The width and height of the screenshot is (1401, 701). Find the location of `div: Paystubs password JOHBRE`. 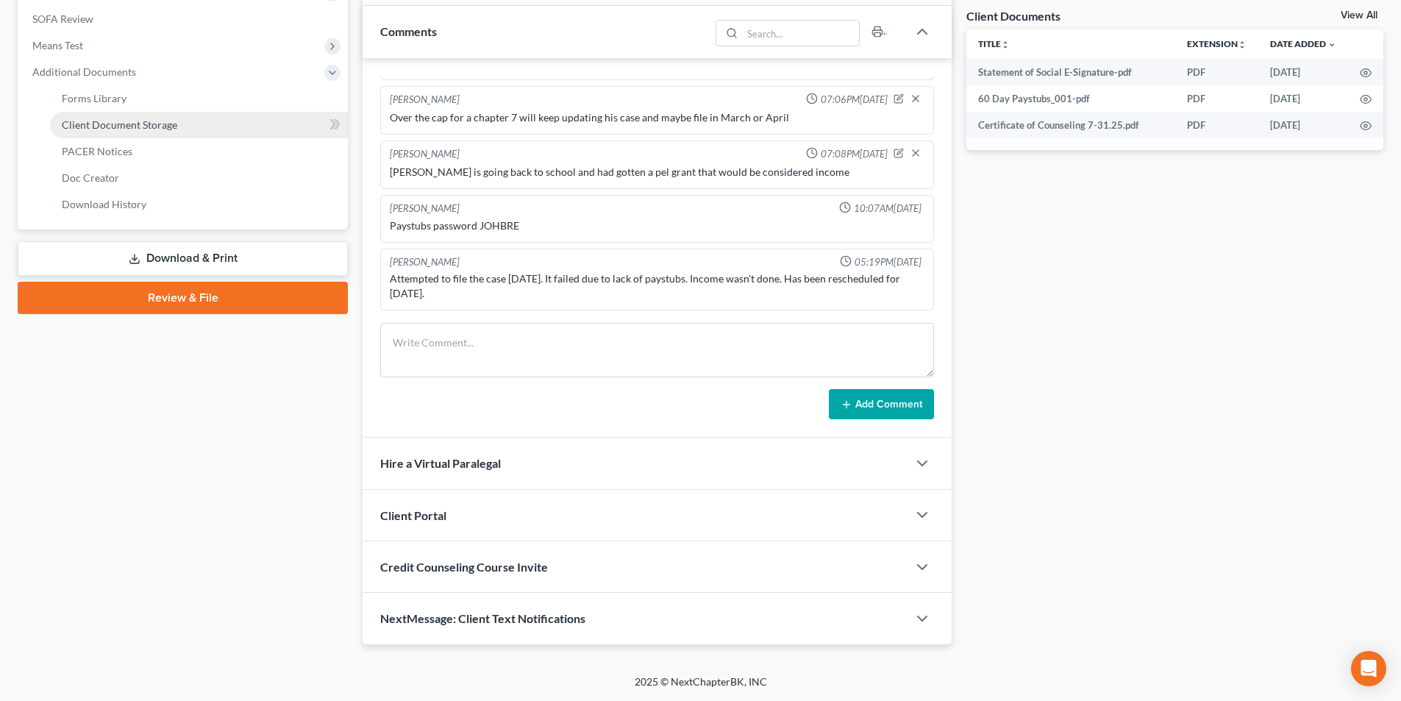

div: Paystubs password JOHBRE is located at coordinates (657, 226).